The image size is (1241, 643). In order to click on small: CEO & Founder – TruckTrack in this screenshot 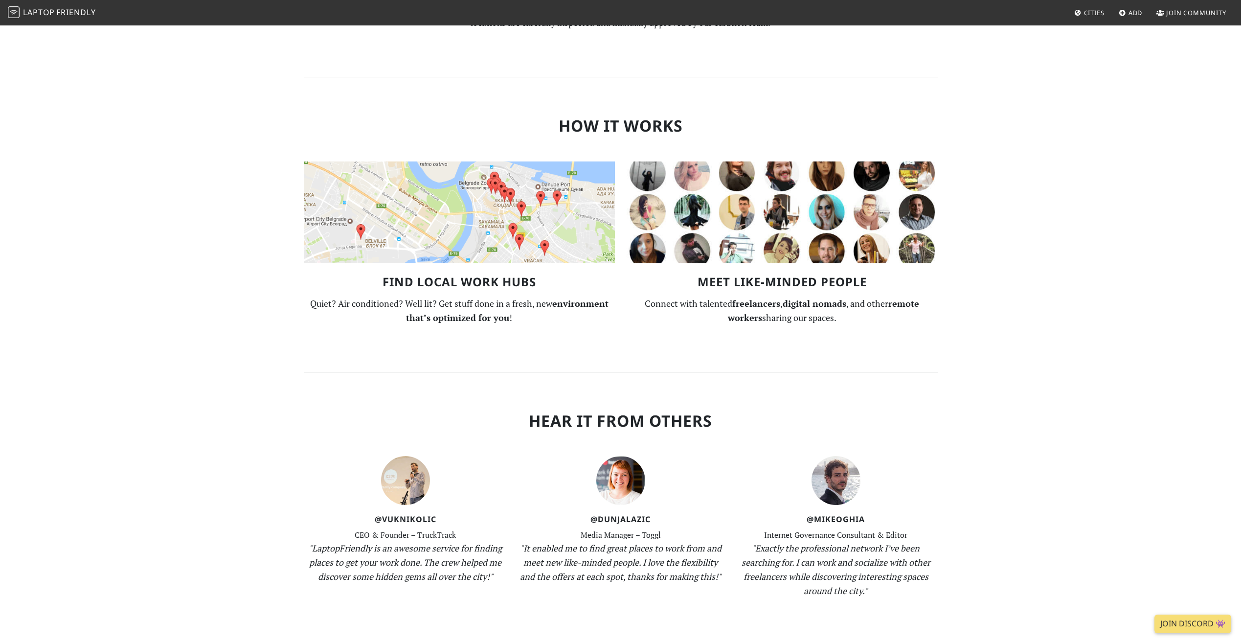, I will do `click(405, 535)`.